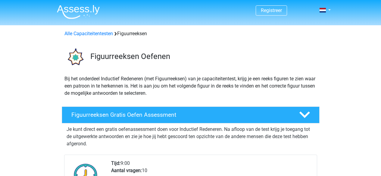 The width and height of the screenshot is (381, 176). I want to click on a: Alle Capaciteitentesten, so click(89, 33).